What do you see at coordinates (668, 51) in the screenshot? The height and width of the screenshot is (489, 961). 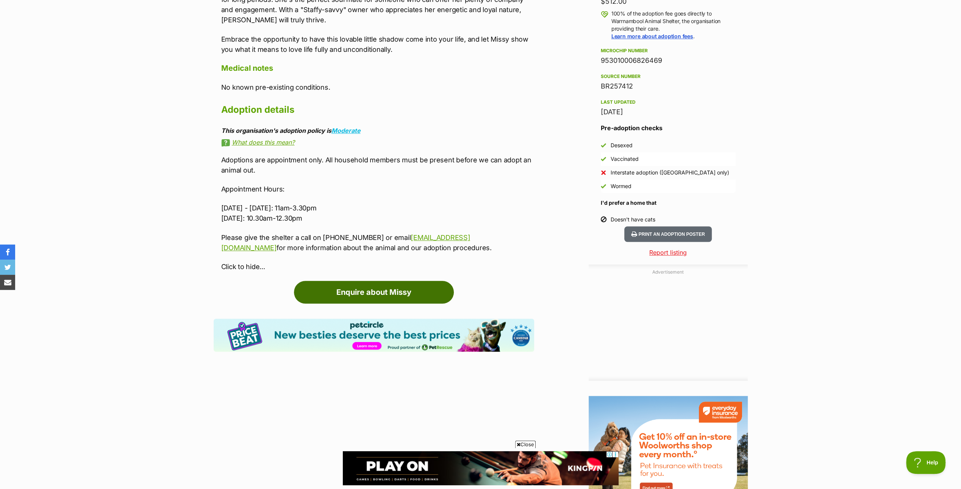 I see `div: Microchip number` at bounding box center [668, 51].